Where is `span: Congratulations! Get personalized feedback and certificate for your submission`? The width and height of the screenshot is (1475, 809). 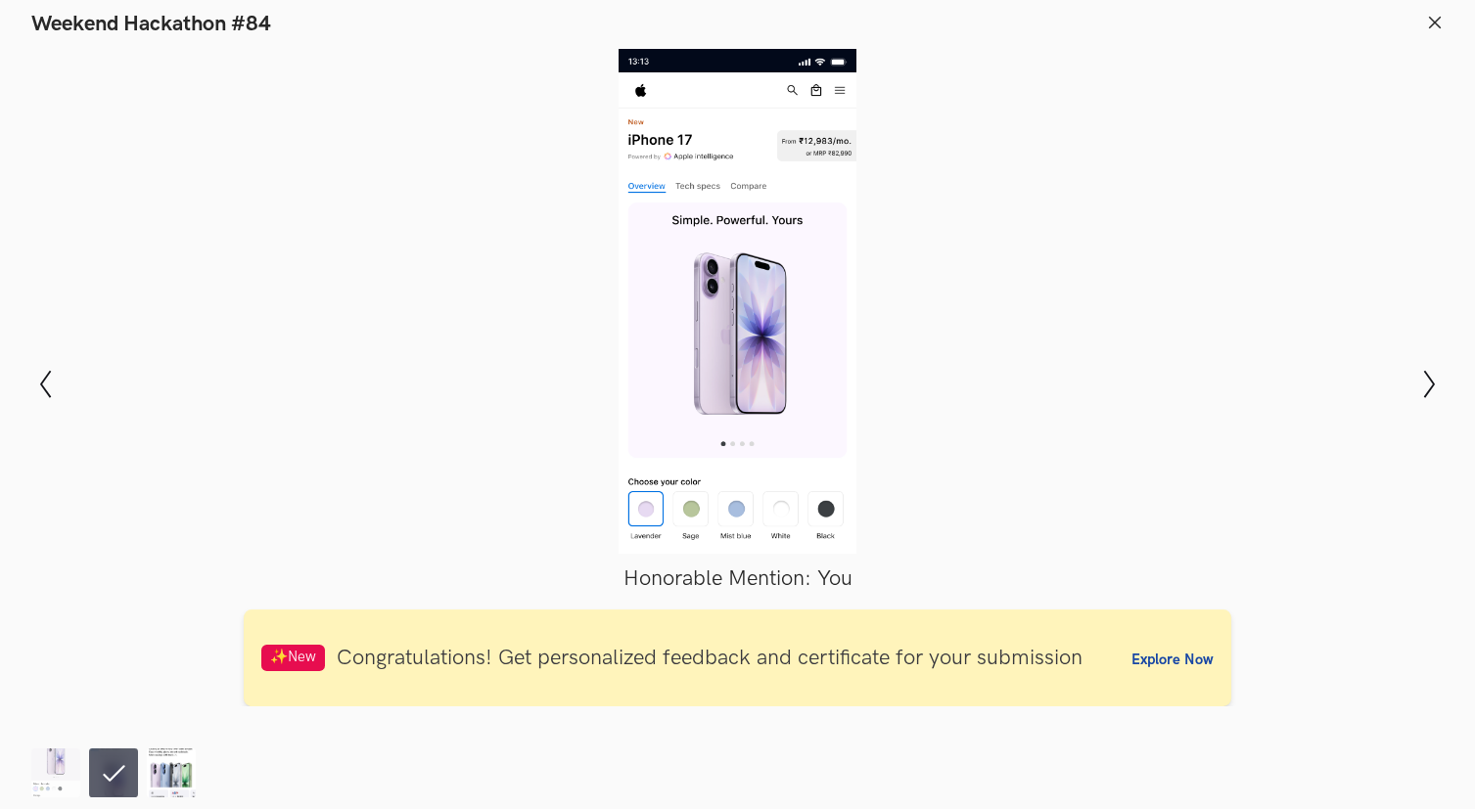
span: Congratulations! Get personalized feedback and certificate for your submission is located at coordinates (709, 658).